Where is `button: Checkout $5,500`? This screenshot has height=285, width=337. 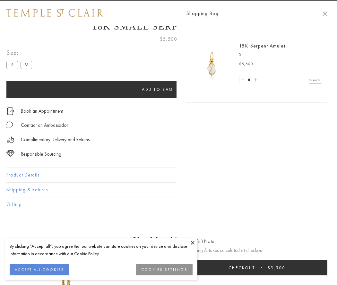
button: Checkout $5,500 is located at coordinates (257, 268).